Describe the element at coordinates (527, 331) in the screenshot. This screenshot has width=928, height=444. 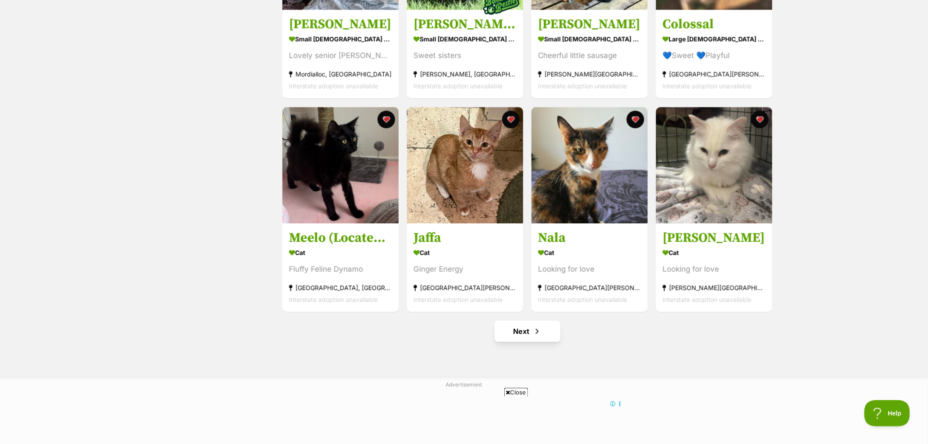
I see `nav: Pagination` at that location.